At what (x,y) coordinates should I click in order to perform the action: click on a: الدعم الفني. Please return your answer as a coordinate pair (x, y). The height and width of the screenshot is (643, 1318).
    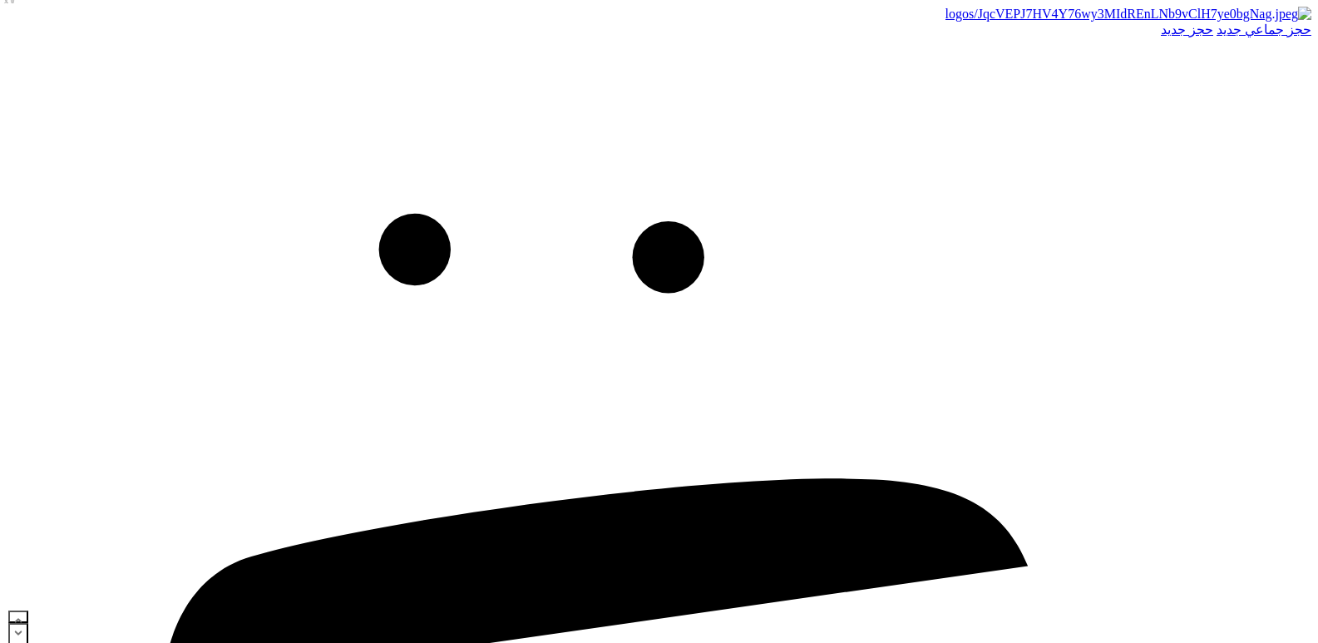
    Looking at the image, I should click on (1301, 56).